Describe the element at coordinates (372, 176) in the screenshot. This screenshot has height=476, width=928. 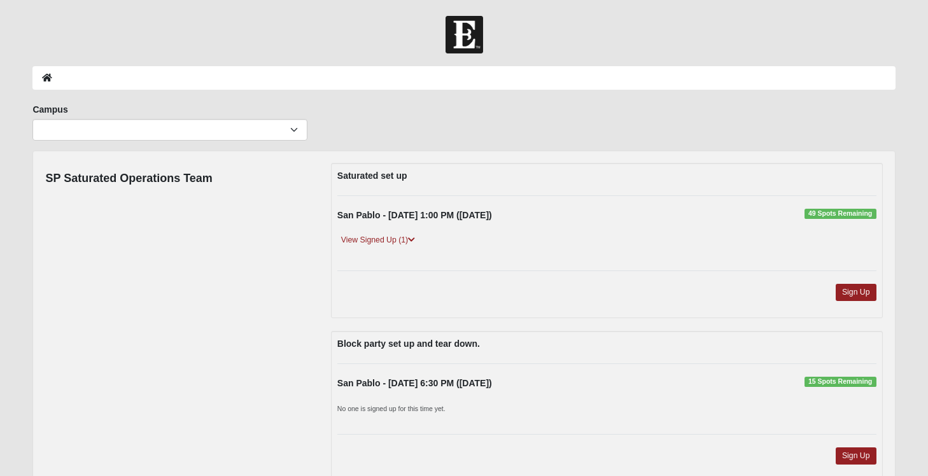
I see `strong: Saturated set up` at that location.